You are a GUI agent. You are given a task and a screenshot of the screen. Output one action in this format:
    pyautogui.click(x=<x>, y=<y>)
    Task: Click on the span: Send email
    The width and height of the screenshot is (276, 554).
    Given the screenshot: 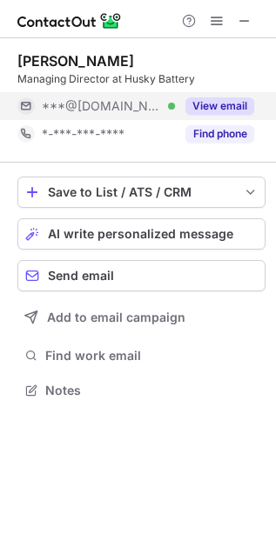 What is the action you would take?
    pyautogui.click(x=81, y=276)
    